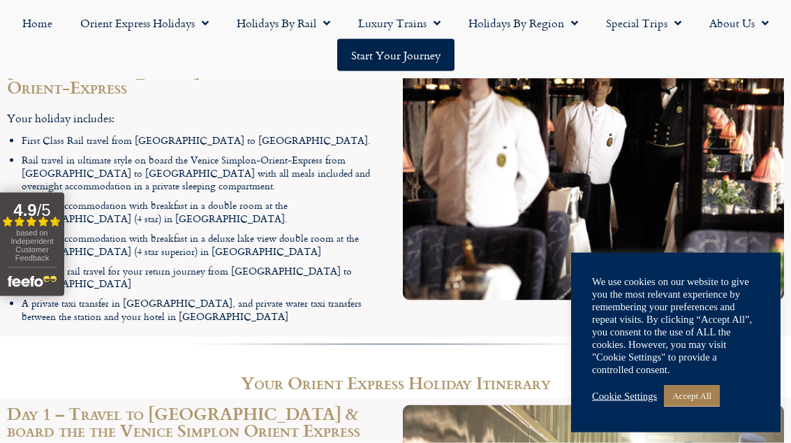 This screenshot has height=443, width=791. I want to click on a: Special Trips, so click(644, 23).